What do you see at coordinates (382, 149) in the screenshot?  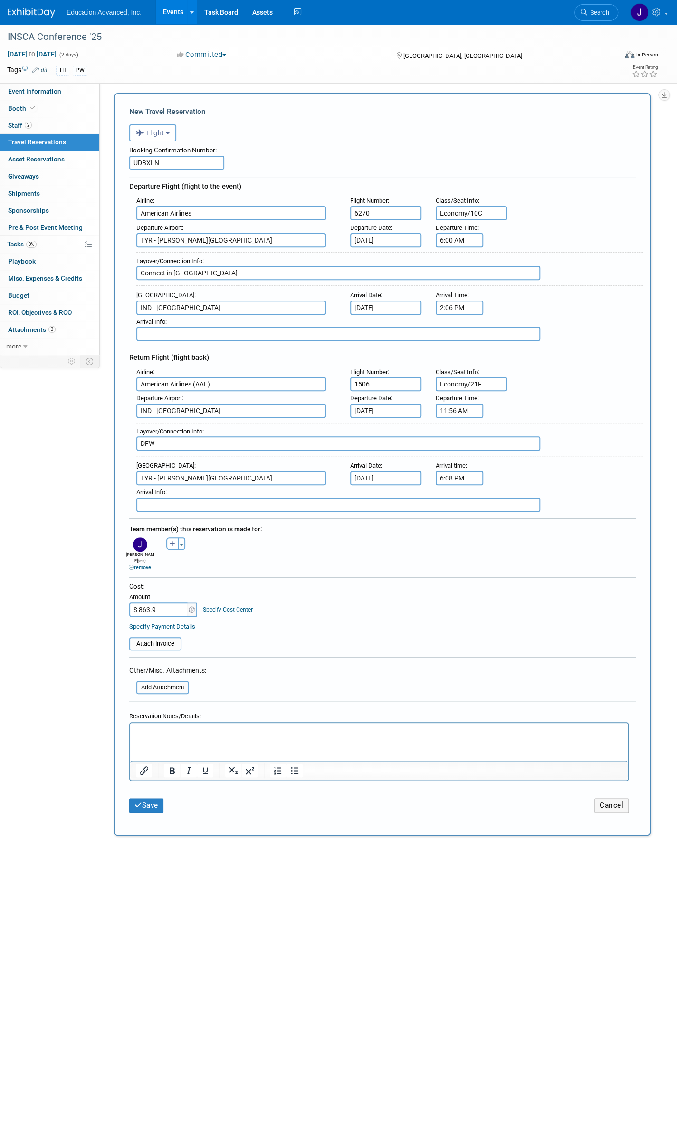 I see `div: Booking Confirmation Number:` at bounding box center [382, 149].